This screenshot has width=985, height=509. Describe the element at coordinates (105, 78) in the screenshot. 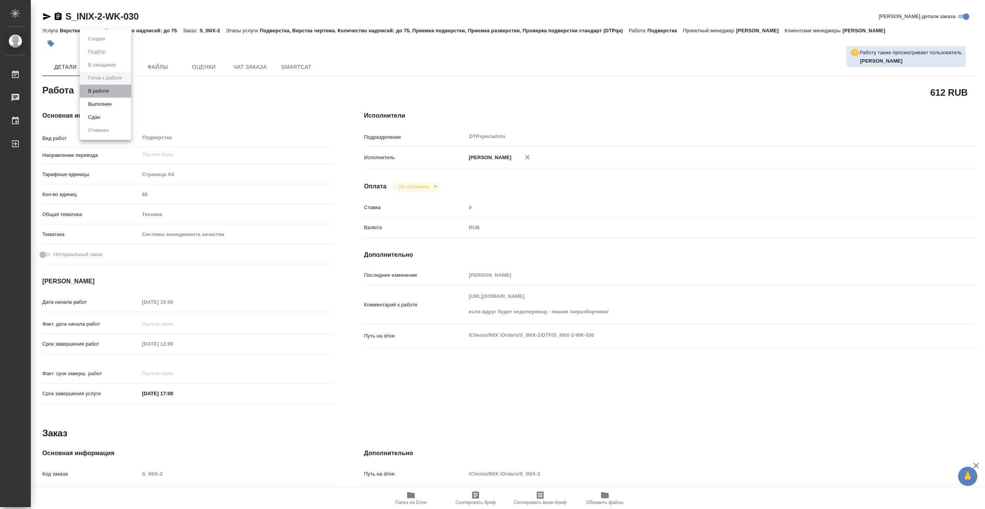

I see `button: Готов к работе` at that location.